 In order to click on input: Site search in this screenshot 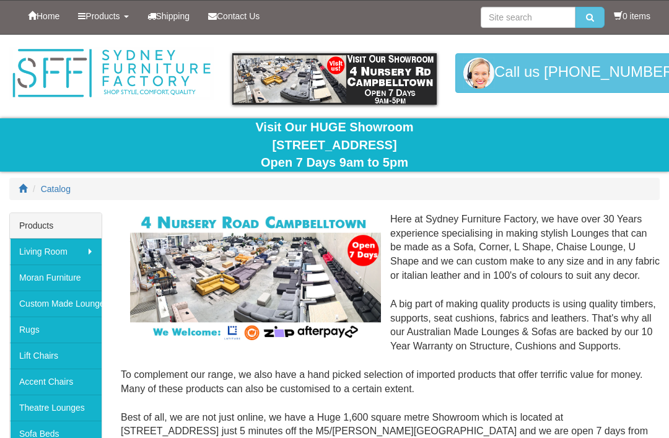, I will do `click(528, 17)`.